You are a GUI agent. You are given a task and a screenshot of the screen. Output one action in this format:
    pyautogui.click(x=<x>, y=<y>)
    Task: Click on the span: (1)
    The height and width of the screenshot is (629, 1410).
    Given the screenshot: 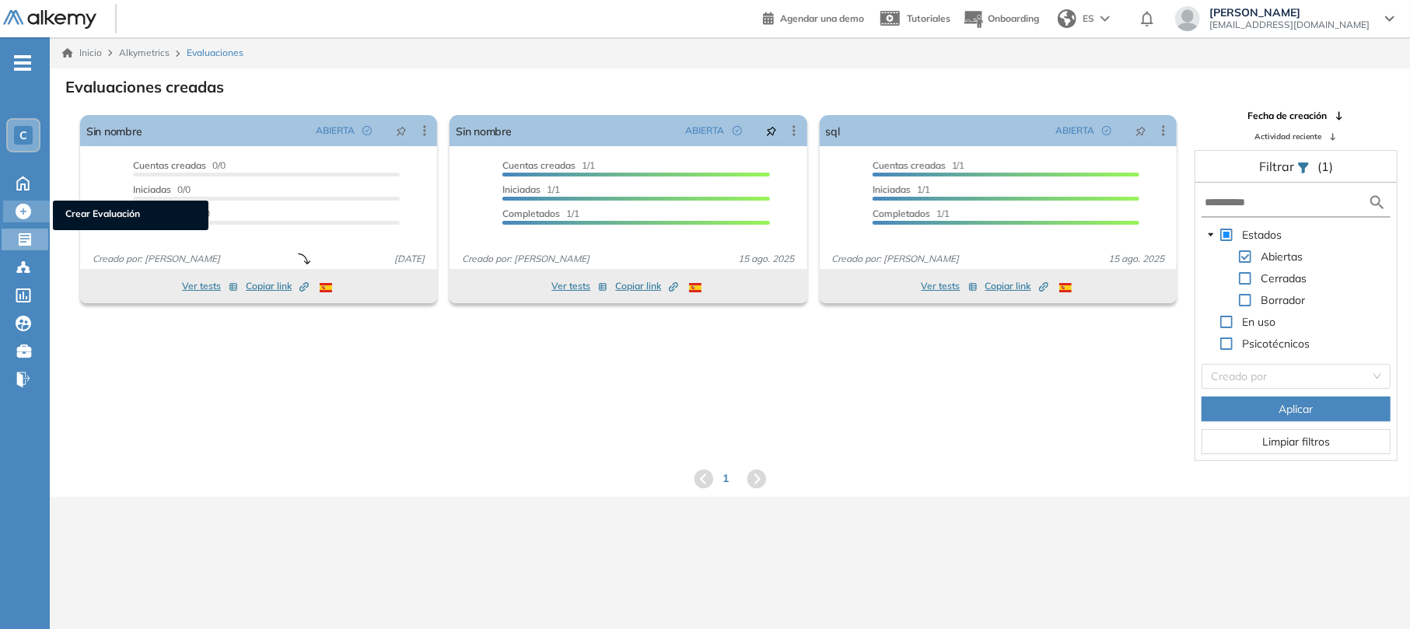 What is the action you would take?
    pyautogui.click(x=1326, y=166)
    